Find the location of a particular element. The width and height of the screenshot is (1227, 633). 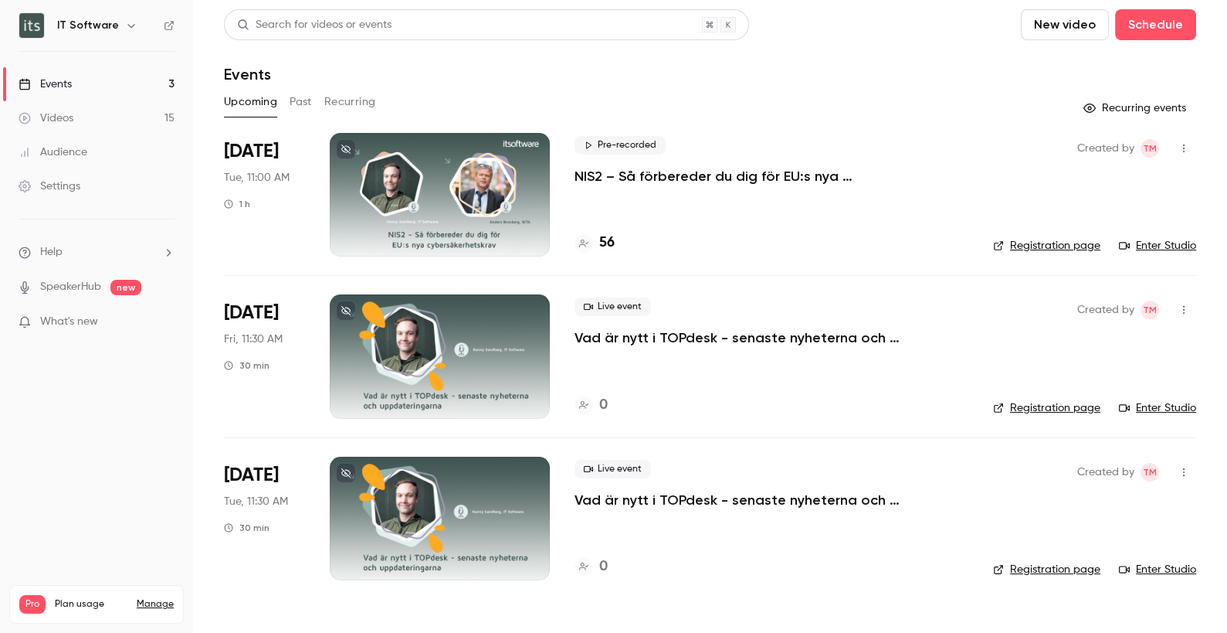

span: Tue, 11:30 AM is located at coordinates (256, 501).